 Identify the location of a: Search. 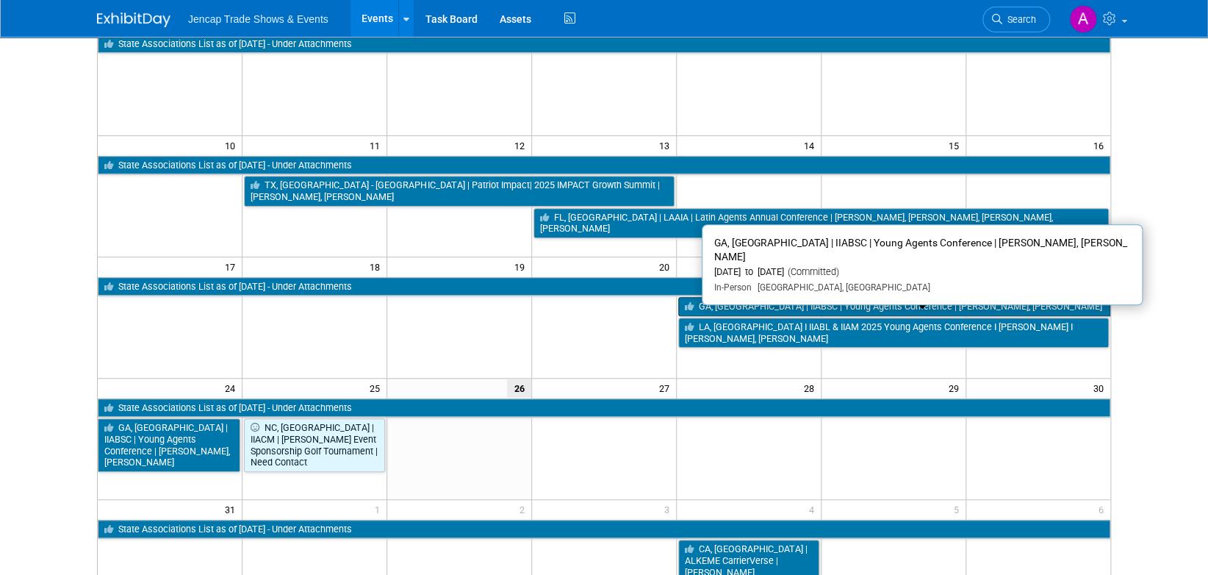
(1016, 19).